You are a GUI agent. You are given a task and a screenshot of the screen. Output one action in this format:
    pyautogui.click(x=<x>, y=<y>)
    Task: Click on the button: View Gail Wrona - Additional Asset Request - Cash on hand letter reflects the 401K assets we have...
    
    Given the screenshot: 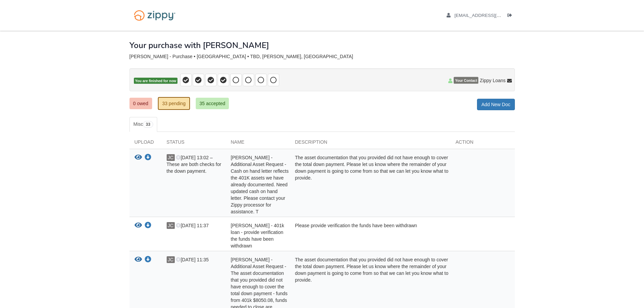 What is the action you would take?
    pyautogui.click(x=138, y=158)
    